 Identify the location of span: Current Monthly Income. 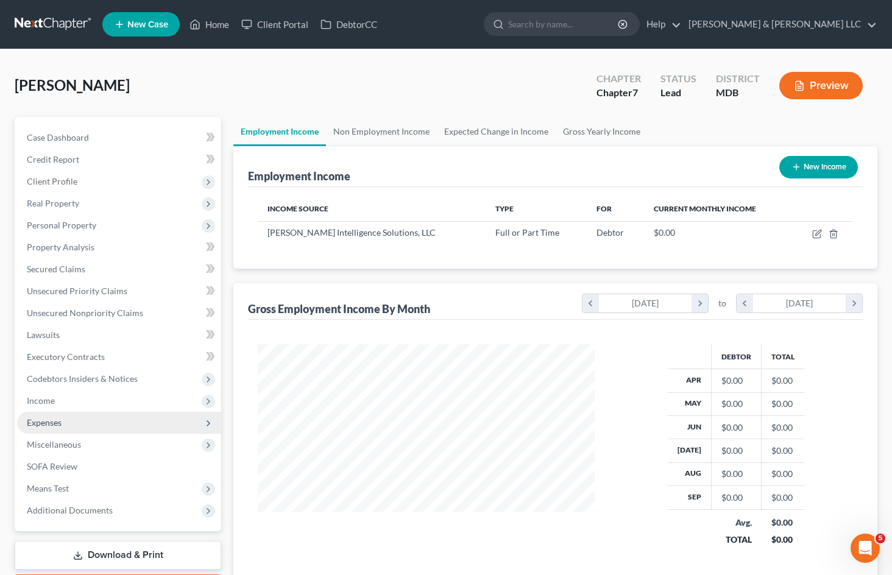
(705, 208).